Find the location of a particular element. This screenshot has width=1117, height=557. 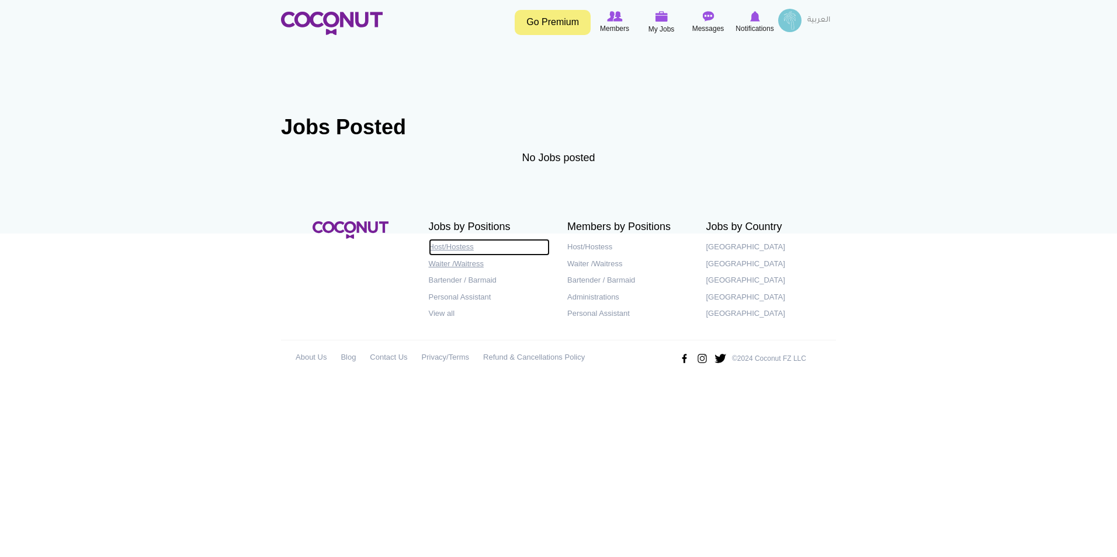

div: No Jobs posted is located at coordinates (558, 162).